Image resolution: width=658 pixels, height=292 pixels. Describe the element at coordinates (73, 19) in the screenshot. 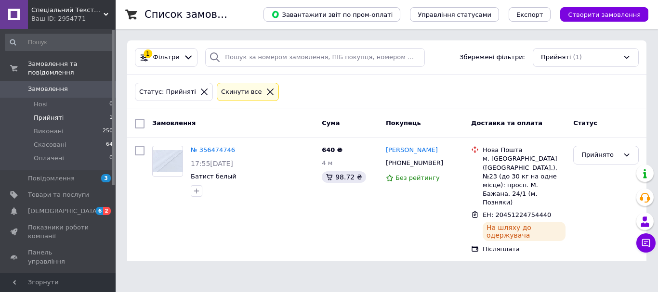

I see `div: Ваш ID: 2954771` at that location.